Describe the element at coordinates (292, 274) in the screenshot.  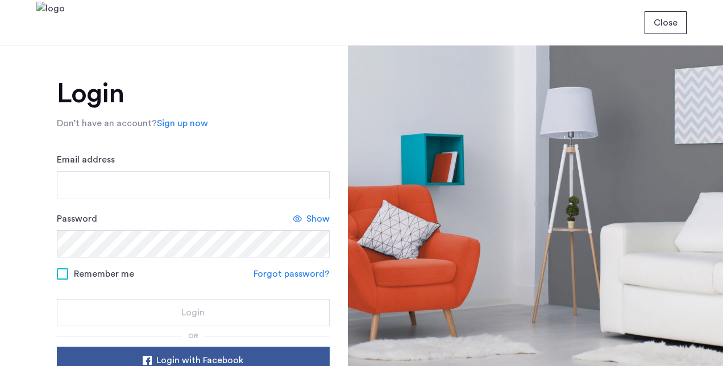
I see `a: Forgot password?` at that location.